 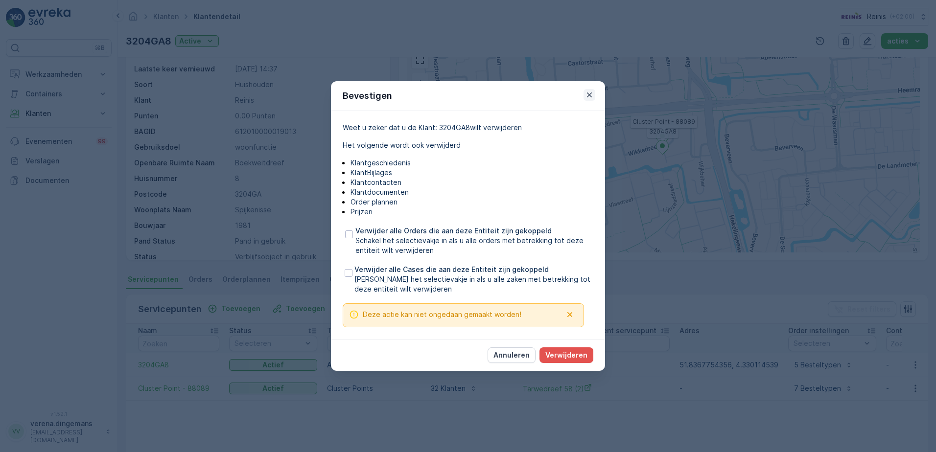 What do you see at coordinates (512, 355) in the screenshot?
I see `button: Annuleren` at bounding box center [512, 355].